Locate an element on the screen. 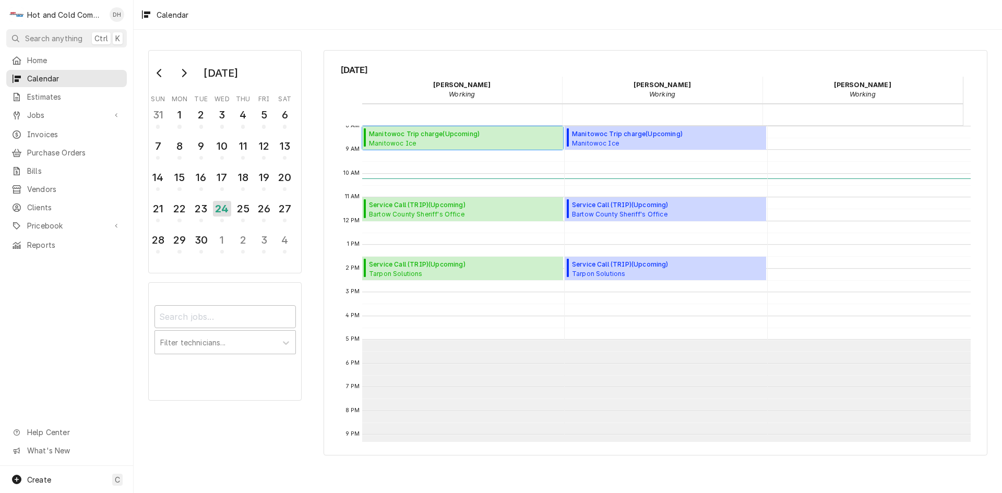 This screenshot has height=493, width=1002. th: Monday is located at coordinates (180, 98).